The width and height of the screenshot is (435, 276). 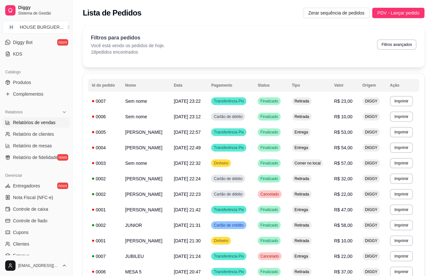 What do you see at coordinates (343, 132) in the screenshot?
I see `span: R$ 53,00` at bounding box center [343, 132].